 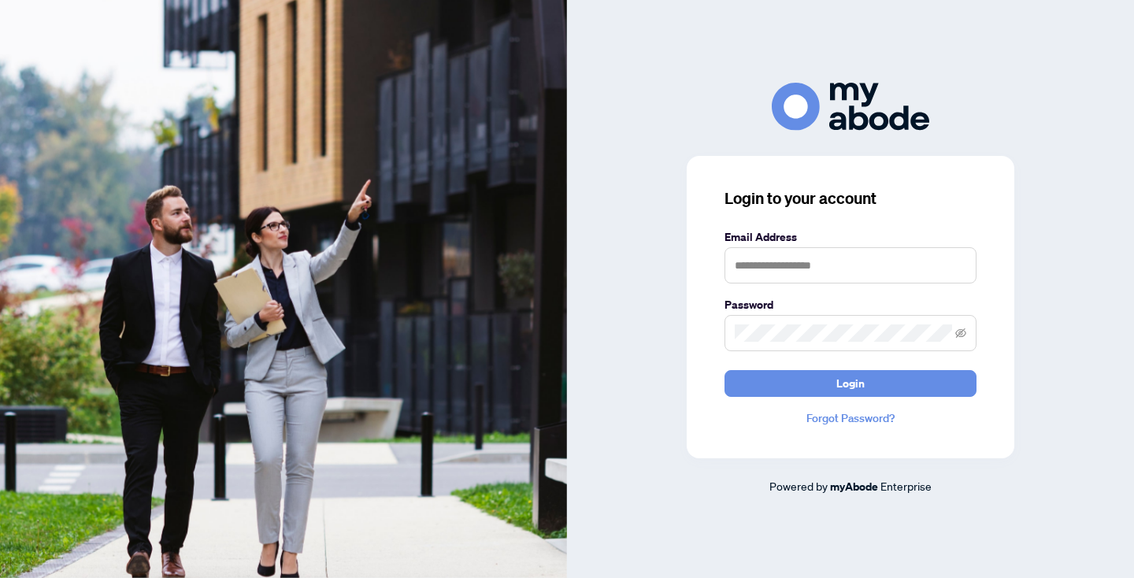 I want to click on a: Forgot Password?, so click(x=851, y=418).